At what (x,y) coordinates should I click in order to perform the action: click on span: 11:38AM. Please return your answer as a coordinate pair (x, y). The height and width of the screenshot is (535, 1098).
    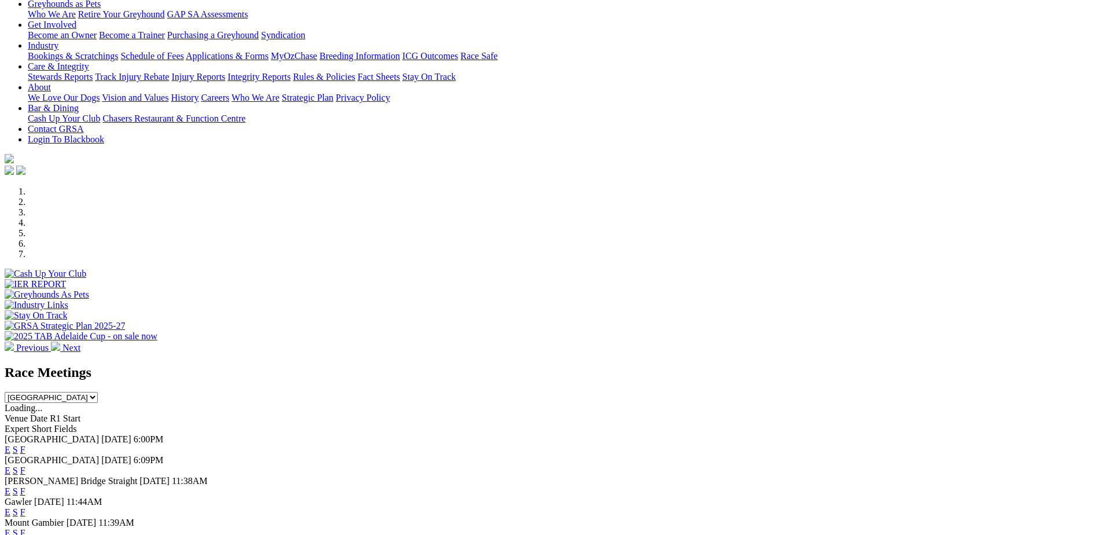
    Looking at the image, I should click on (190, 481).